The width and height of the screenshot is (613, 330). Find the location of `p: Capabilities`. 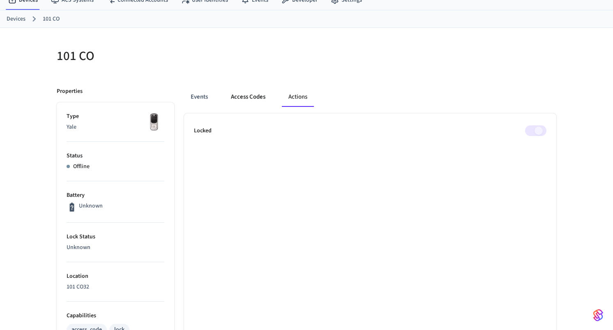

p: Capabilities is located at coordinates (116, 316).